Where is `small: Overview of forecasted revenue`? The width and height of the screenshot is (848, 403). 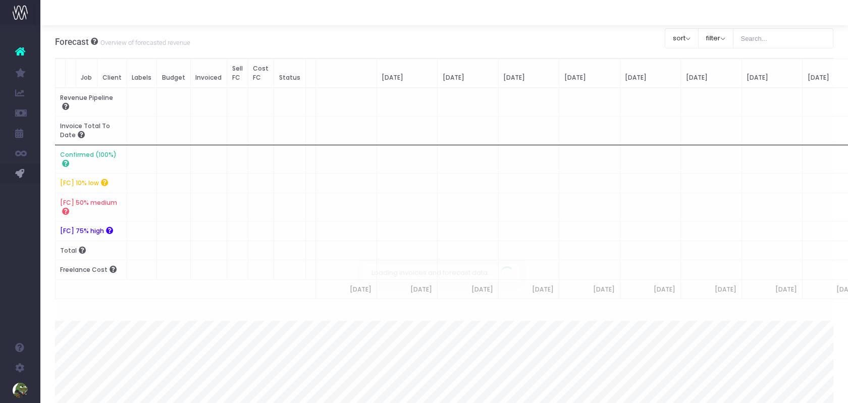 small: Overview of forecasted revenue is located at coordinates (144, 42).